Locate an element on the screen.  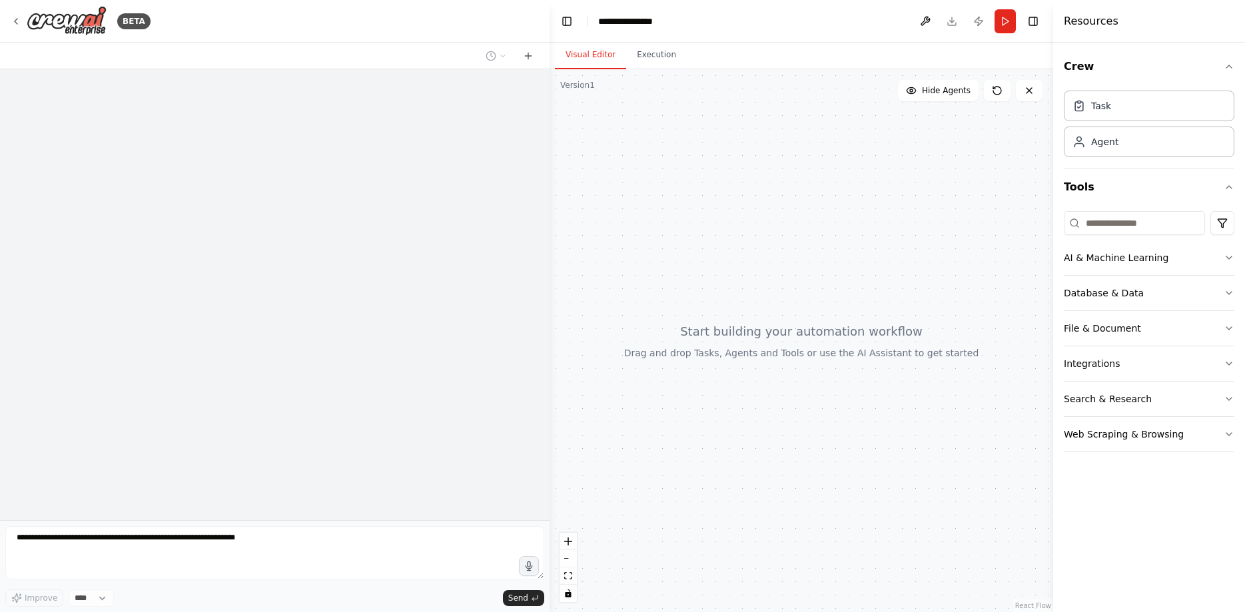
button: Send is located at coordinates (523, 598).